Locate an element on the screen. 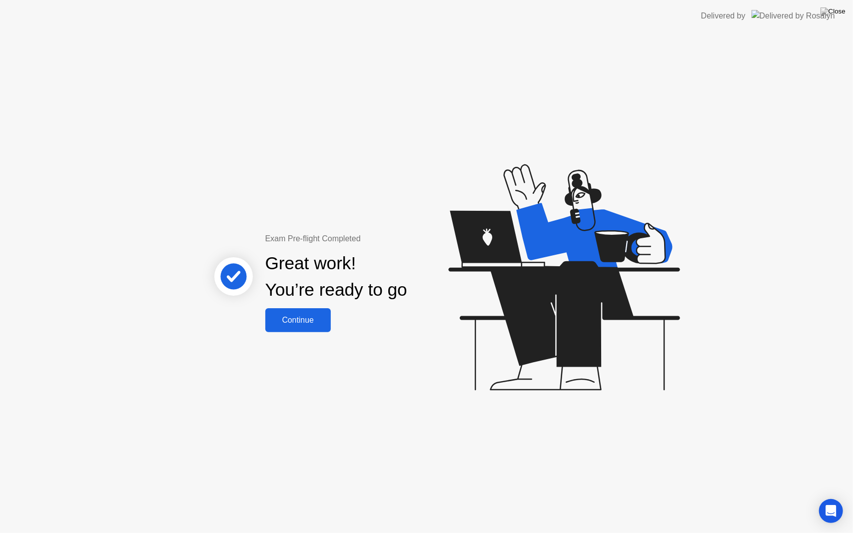 This screenshot has height=533, width=853. img: Delivered by Rosalyn is located at coordinates (793, 15).